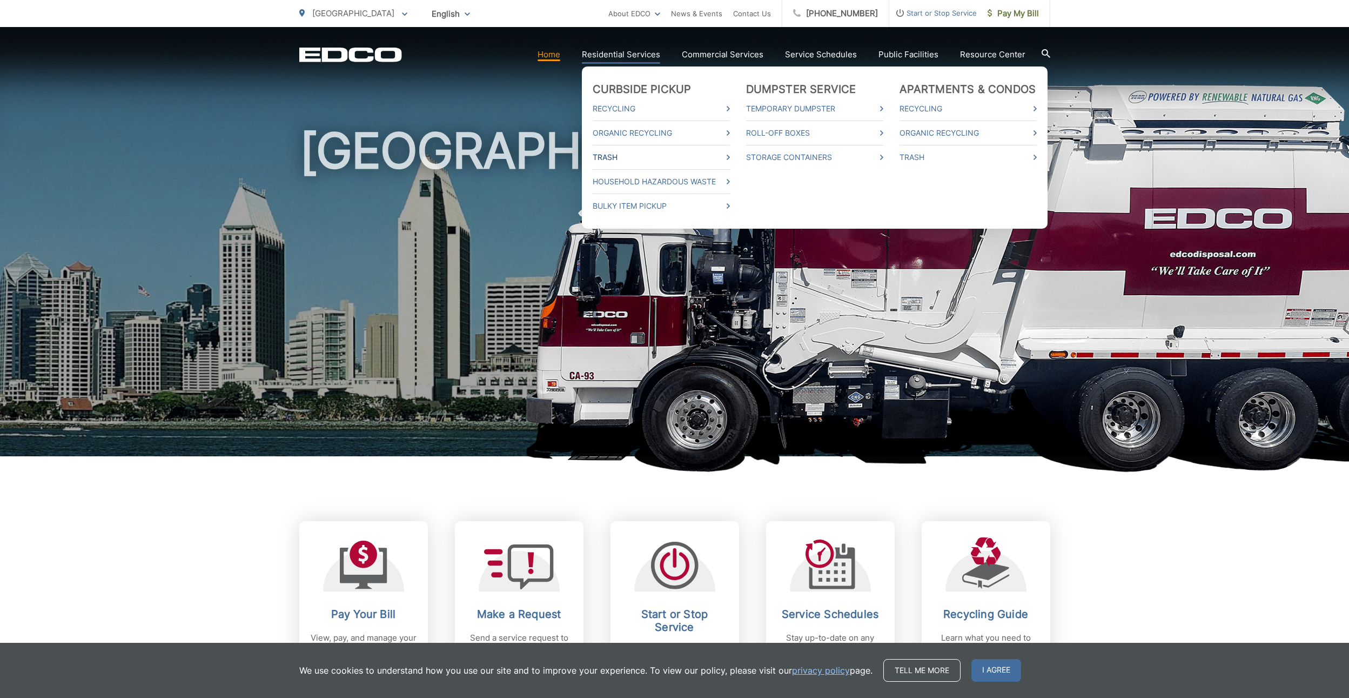  What do you see at coordinates (519, 644) in the screenshot?
I see `p: Send a service request to EDCO.` at bounding box center [519, 644].